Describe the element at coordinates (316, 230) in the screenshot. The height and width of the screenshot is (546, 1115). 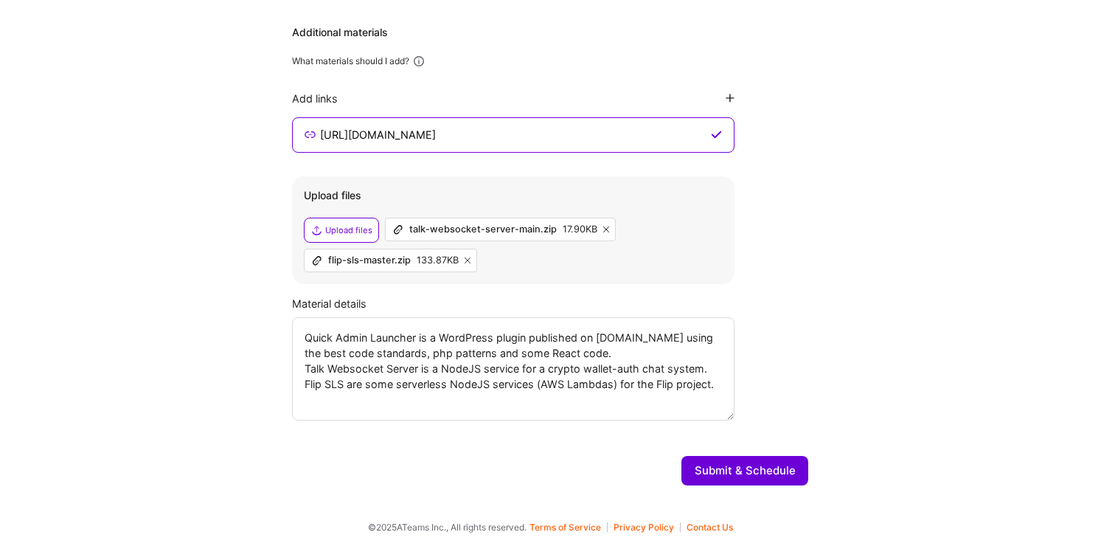
I see `i: icon Upload2` at that location.